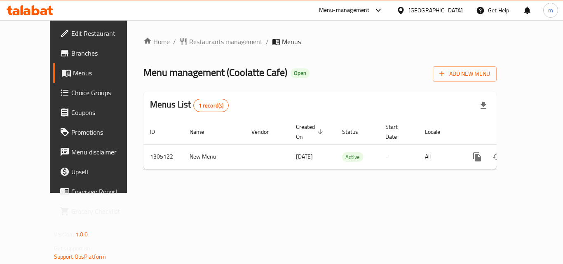  What do you see at coordinates (320, 42) in the screenshot?
I see `nav: breadcrumb` at bounding box center [320, 42].